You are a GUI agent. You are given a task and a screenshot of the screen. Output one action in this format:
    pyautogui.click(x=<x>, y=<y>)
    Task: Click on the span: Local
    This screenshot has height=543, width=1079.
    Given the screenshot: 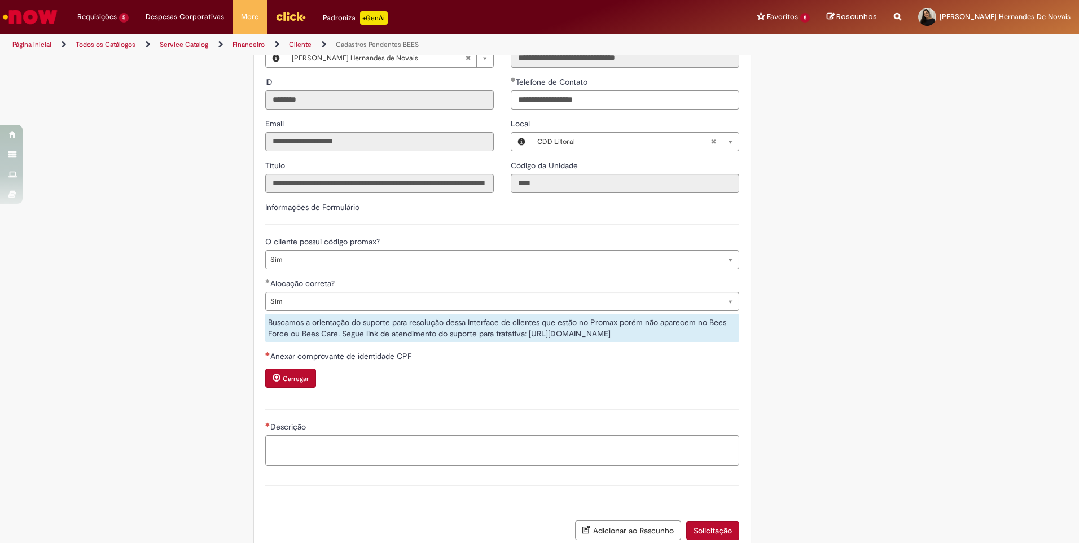 What is the action you would take?
    pyautogui.click(x=521, y=124)
    